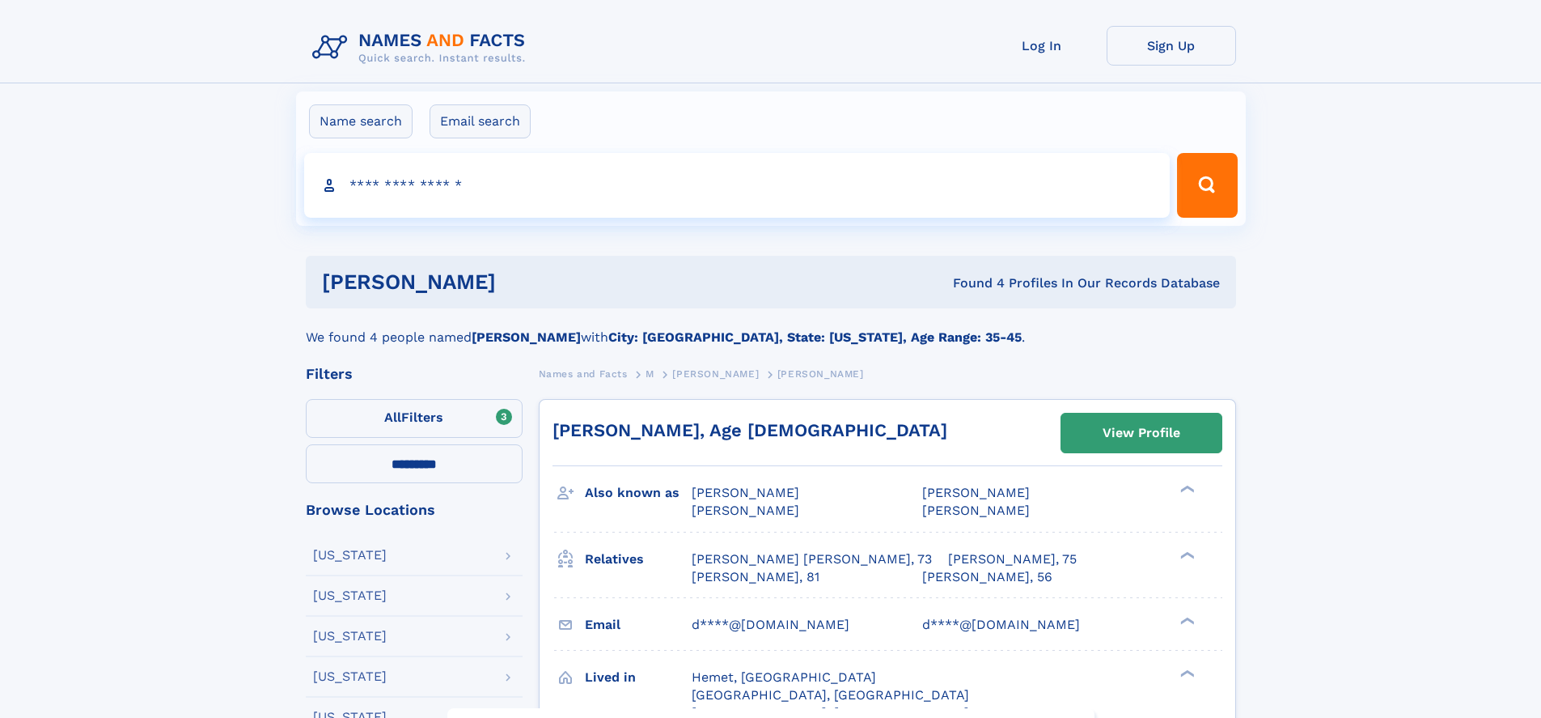 The image size is (1541, 718). I want to click on img: Logo Names and Facts, so click(422, 48).